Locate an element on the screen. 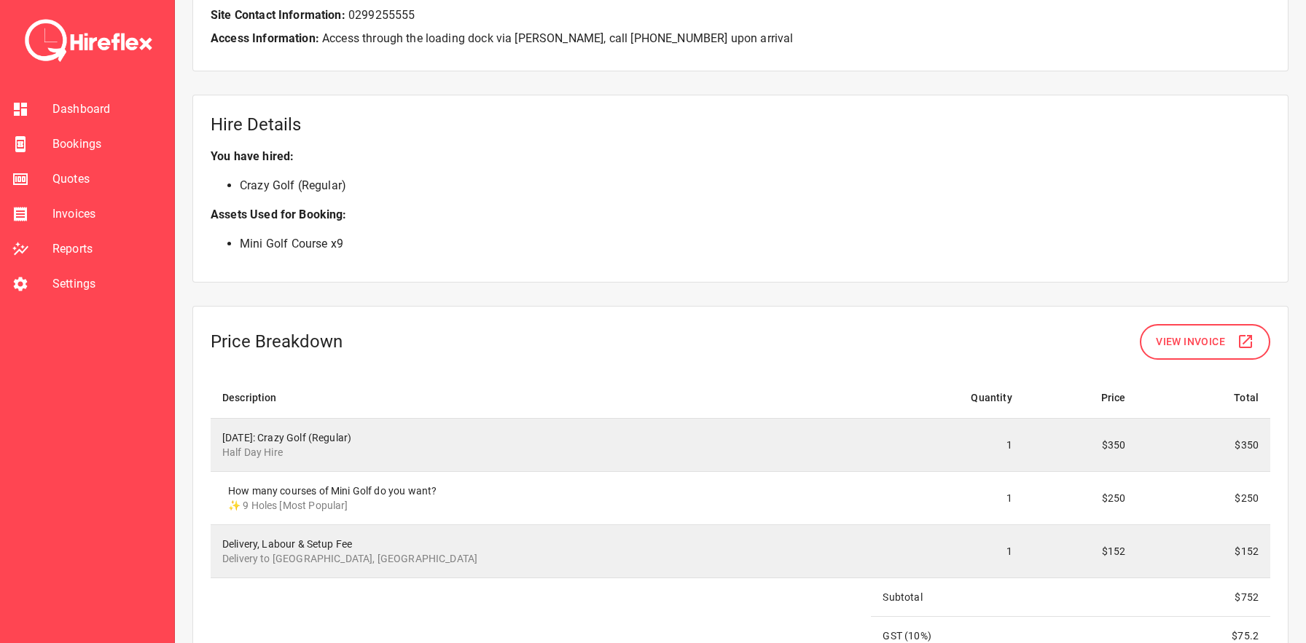 This screenshot has height=643, width=1306. th: Price is located at coordinates (1081, 398).